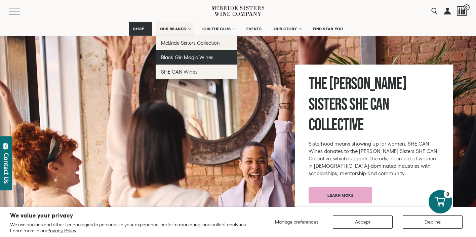 This screenshot has width=476, height=237. I want to click on a: Privacy Policy., so click(62, 231).